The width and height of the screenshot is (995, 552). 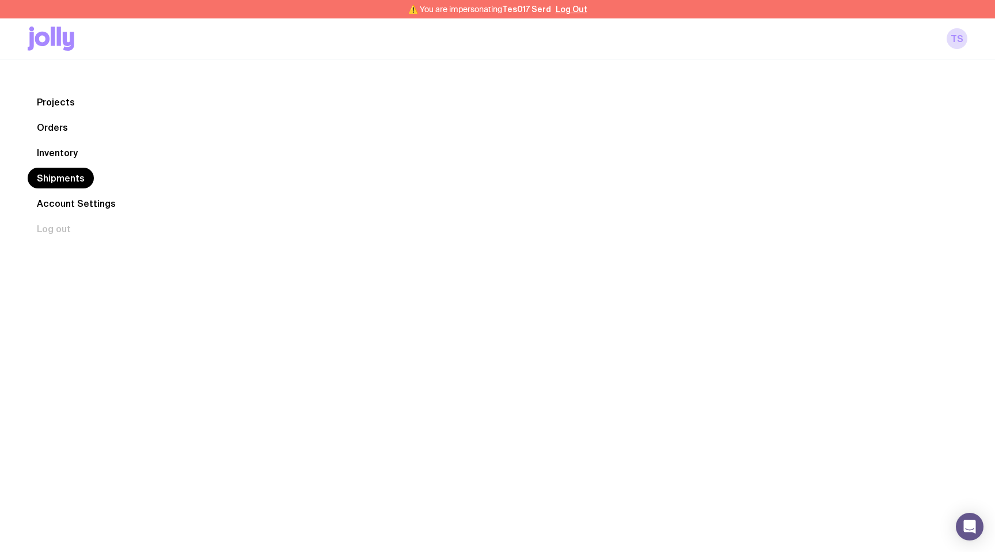 What do you see at coordinates (52, 127) in the screenshot?
I see `a: Orders` at bounding box center [52, 127].